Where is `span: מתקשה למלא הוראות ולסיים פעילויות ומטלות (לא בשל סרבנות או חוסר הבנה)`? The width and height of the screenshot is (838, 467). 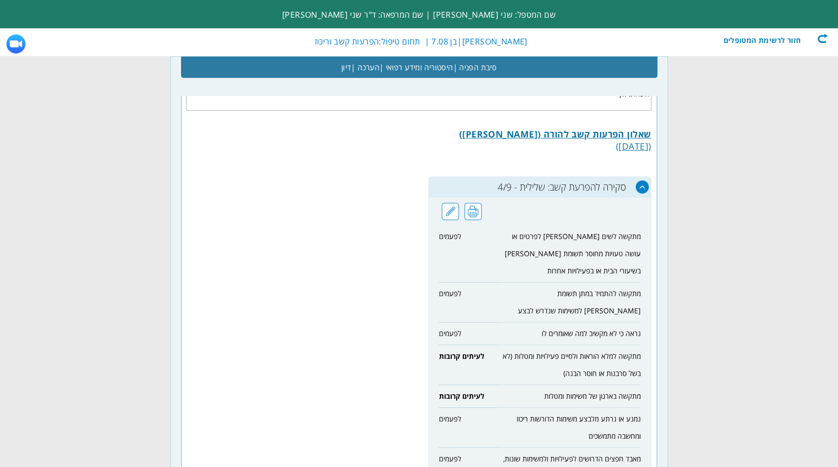 span: מתקשה למלא הוראות ולסיים פעילויות ומטלות (לא בשל סרבנות או חוסר הבנה) is located at coordinates (571, 365).